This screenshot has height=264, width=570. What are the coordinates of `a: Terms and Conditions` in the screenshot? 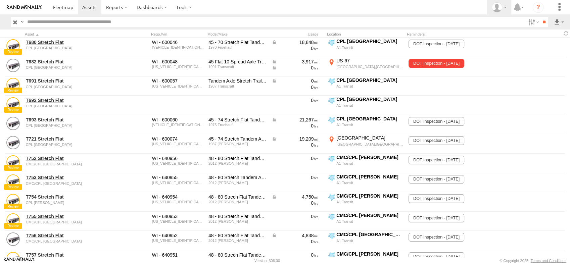 It's located at (549, 261).